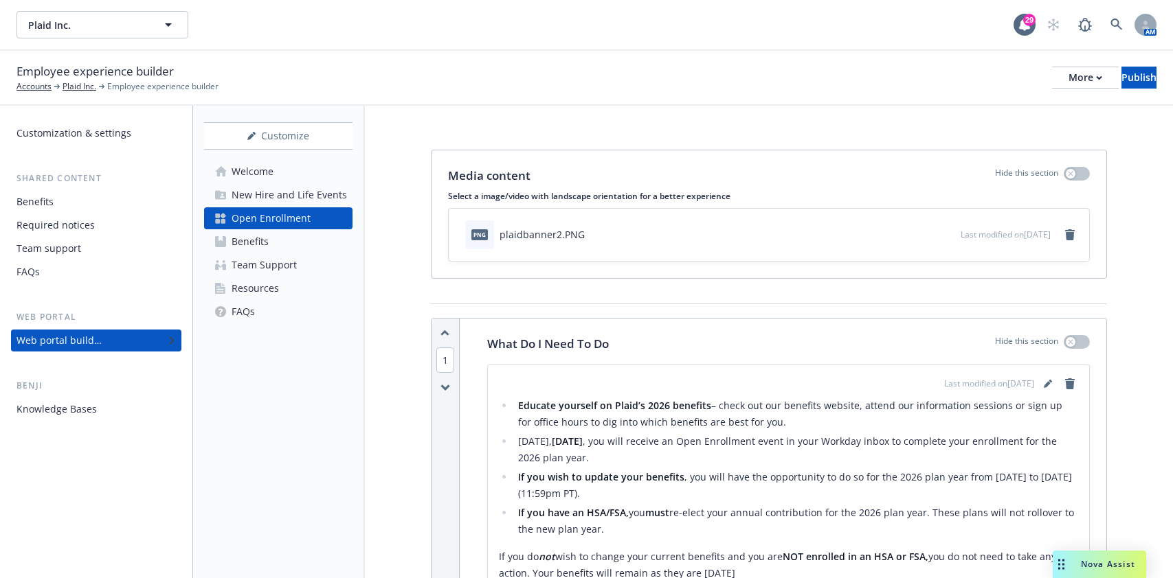  What do you see at coordinates (96, 179) in the screenshot?
I see `div: Shared content` at bounding box center [96, 179].